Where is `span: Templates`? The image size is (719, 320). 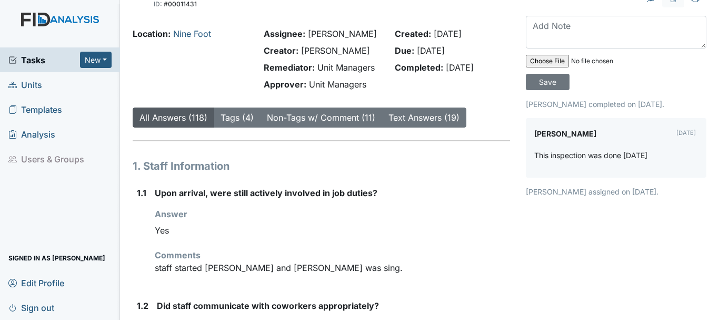
span: Templates is located at coordinates (35, 109).